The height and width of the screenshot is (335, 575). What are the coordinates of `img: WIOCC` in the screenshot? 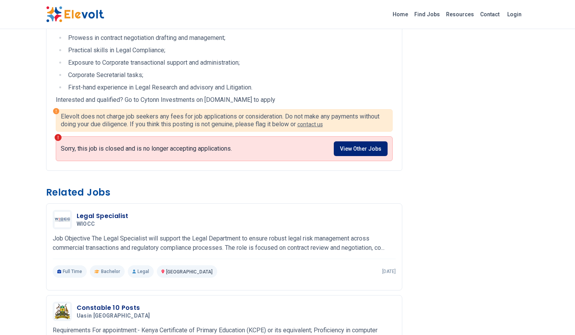 It's located at (62, 220).